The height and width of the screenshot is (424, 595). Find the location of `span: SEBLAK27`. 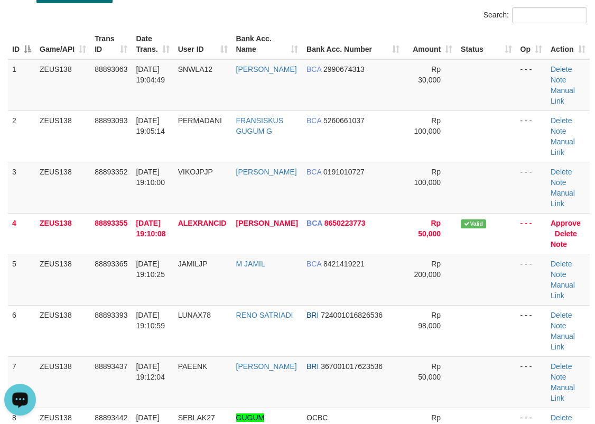

span: SEBLAK27 is located at coordinates (196, 417).